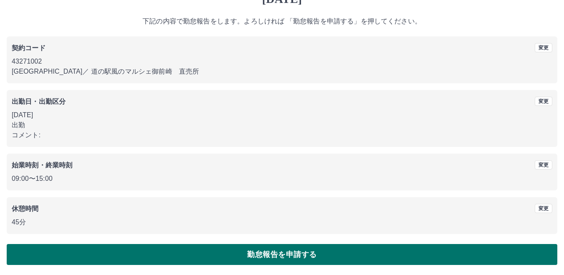 This screenshot has height=275, width=564. Describe the element at coordinates (25, 208) in the screenshot. I see `b: 休憩時間` at that location.